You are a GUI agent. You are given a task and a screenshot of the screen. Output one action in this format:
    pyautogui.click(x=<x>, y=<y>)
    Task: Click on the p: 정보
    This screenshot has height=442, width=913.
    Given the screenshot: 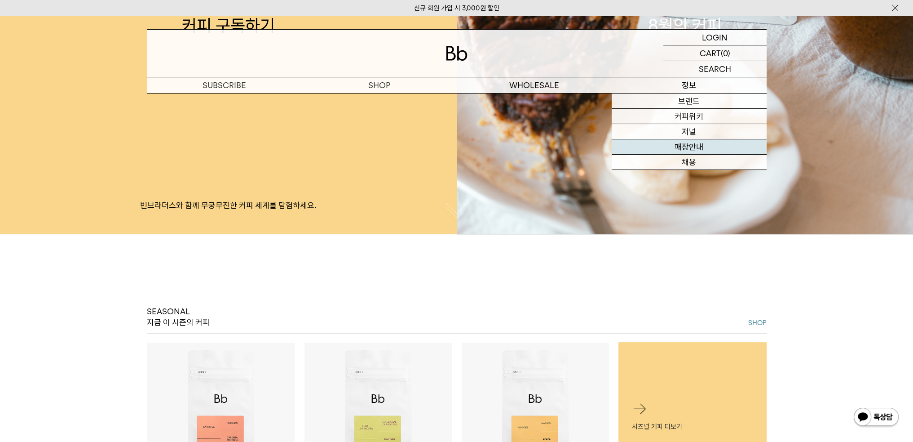 What is the action you would take?
    pyautogui.click(x=689, y=85)
    